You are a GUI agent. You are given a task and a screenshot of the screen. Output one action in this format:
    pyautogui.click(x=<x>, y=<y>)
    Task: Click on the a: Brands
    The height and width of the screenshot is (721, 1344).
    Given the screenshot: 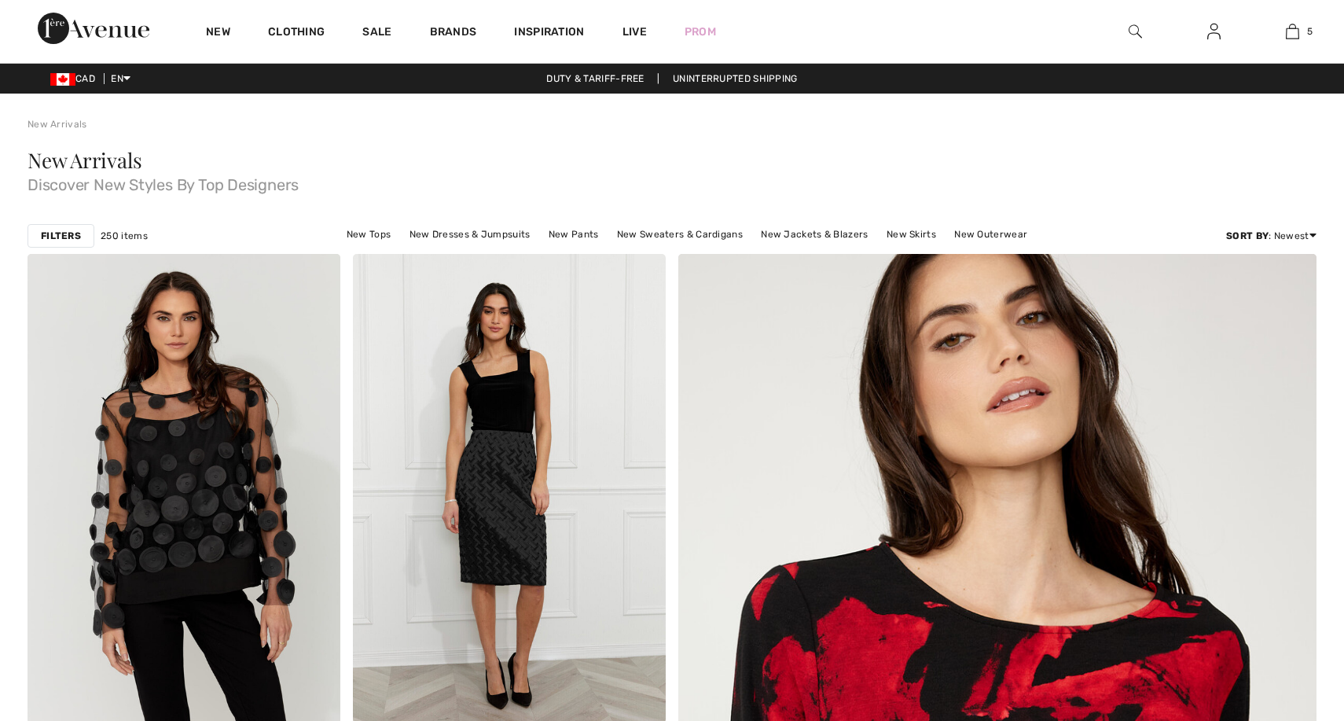 What is the action you would take?
    pyautogui.click(x=453, y=33)
    